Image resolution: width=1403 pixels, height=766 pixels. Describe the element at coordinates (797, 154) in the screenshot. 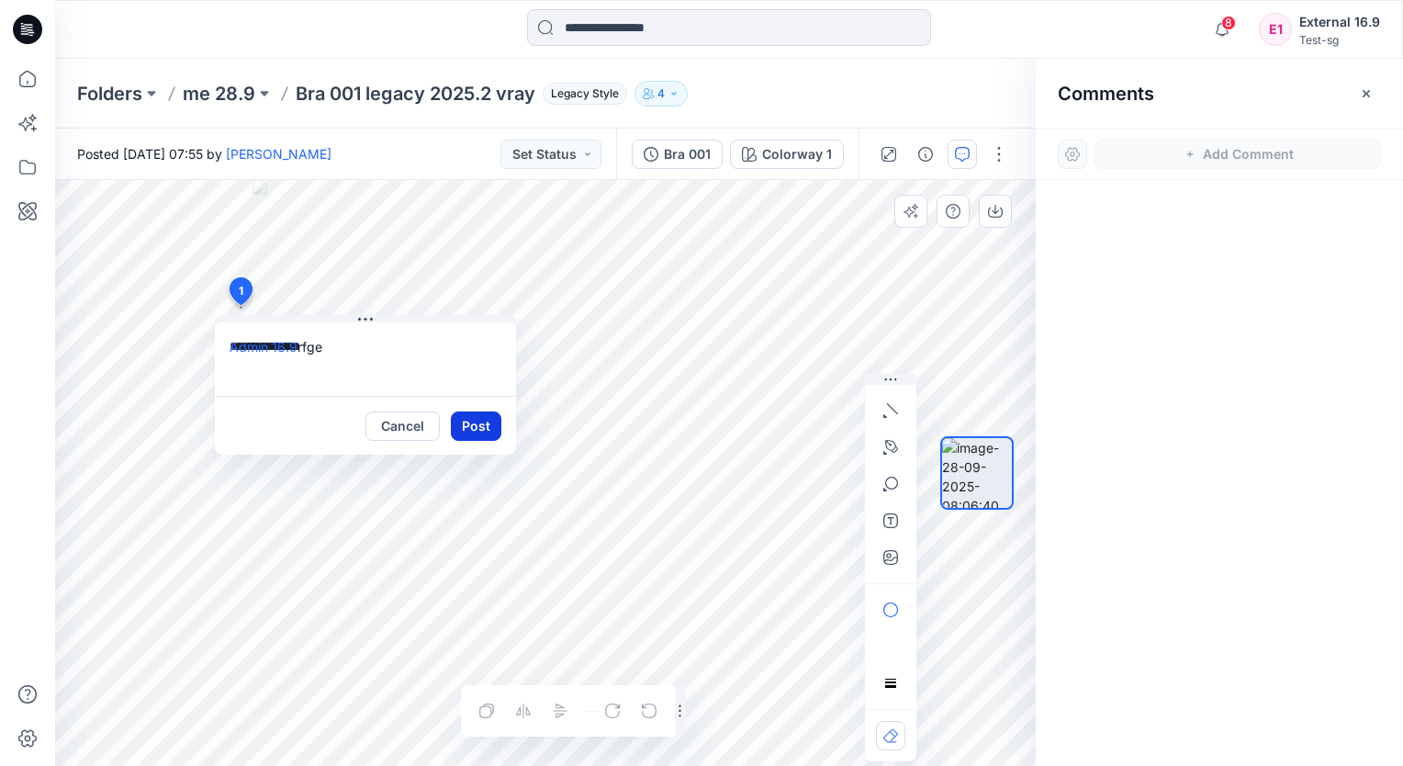

I see `div: Colorway 1` at that location.